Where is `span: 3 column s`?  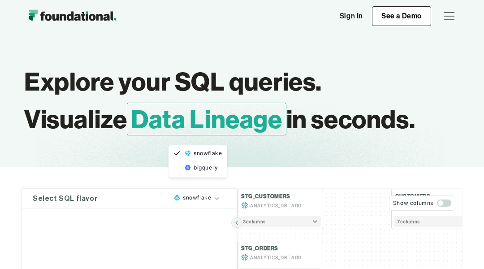
span: 3 column s is located at coordinates (254, 221).